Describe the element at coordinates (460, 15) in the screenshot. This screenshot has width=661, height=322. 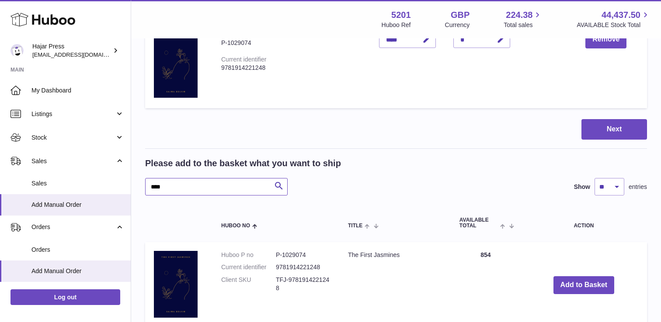
I see `strong: GBP` at that location.